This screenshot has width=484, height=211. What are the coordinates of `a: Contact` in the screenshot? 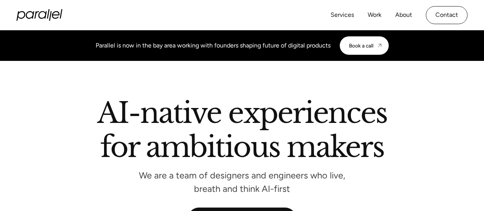 It's located at (446, 15).